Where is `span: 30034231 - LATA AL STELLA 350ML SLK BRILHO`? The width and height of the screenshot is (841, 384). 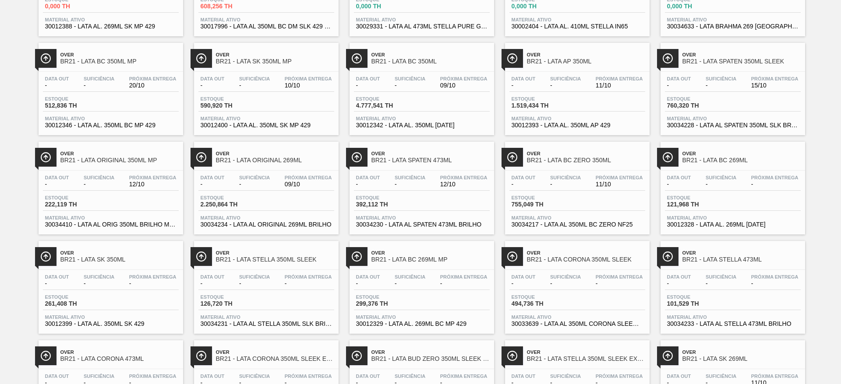
span: 30034231 - LATA AL STELLA 350ML SLK BRILHO is located at coordinates (266, 324).